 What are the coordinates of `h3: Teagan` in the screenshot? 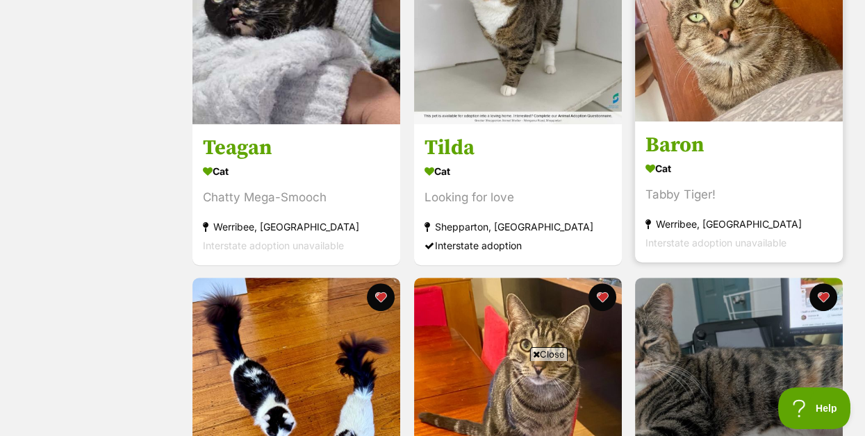 It's located at (296, 147).